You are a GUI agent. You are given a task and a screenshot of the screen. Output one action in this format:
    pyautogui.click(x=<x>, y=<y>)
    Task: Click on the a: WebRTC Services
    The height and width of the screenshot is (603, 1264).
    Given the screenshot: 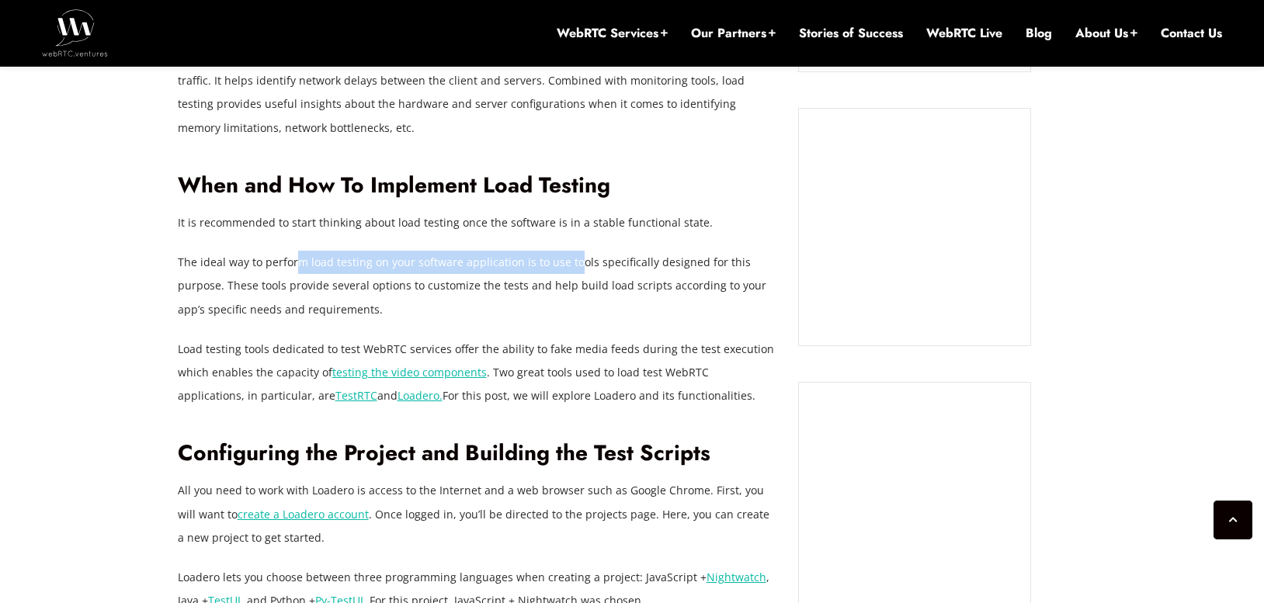 What is the action you would take?
    pyautogui.click(x=612, y=33)
    